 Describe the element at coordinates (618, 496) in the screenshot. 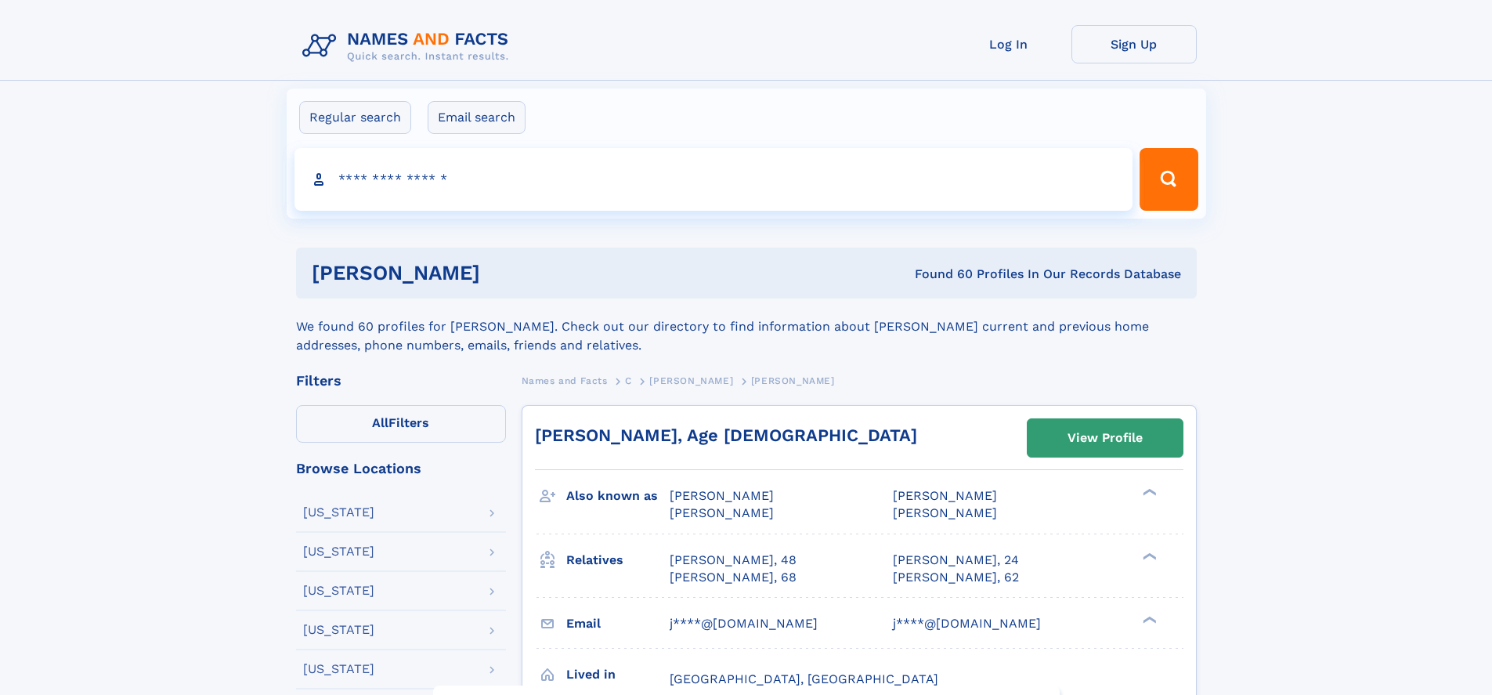

I see `h3: Also known as` at that location.